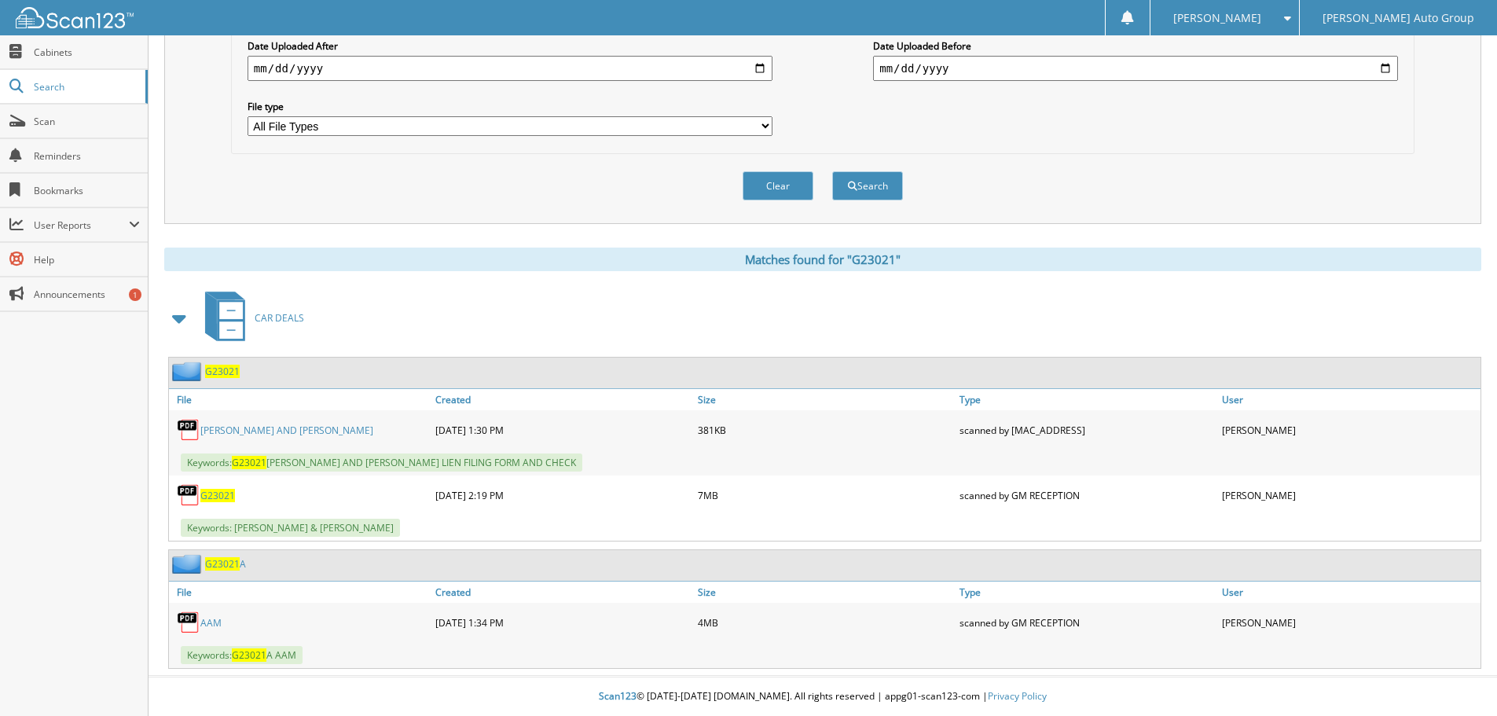 The height and width of the screenshot is (716, 1497). I want to click on div: 7MB, so click(825, 495).